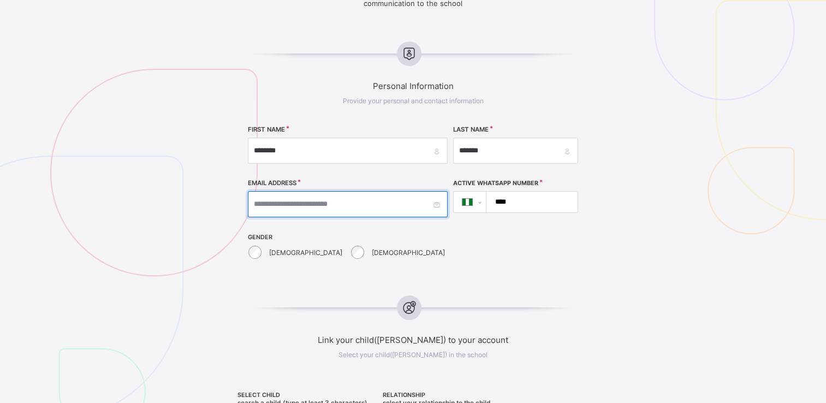 The width and height of the screenshot is (826, 403). What do you see at coordinates (413, 100) in the screenshot?
I see `span: Provide your personal and contact information` at bounding box center [413, 100].